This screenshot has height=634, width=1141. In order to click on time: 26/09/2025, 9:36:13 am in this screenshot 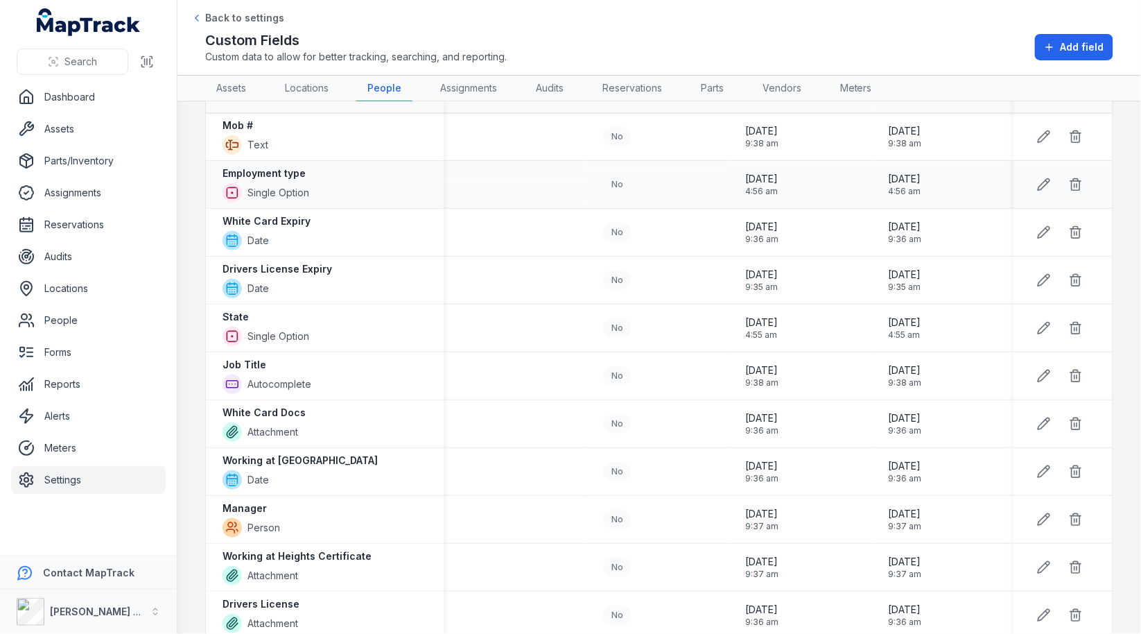, I will do `click(763, 232)`.